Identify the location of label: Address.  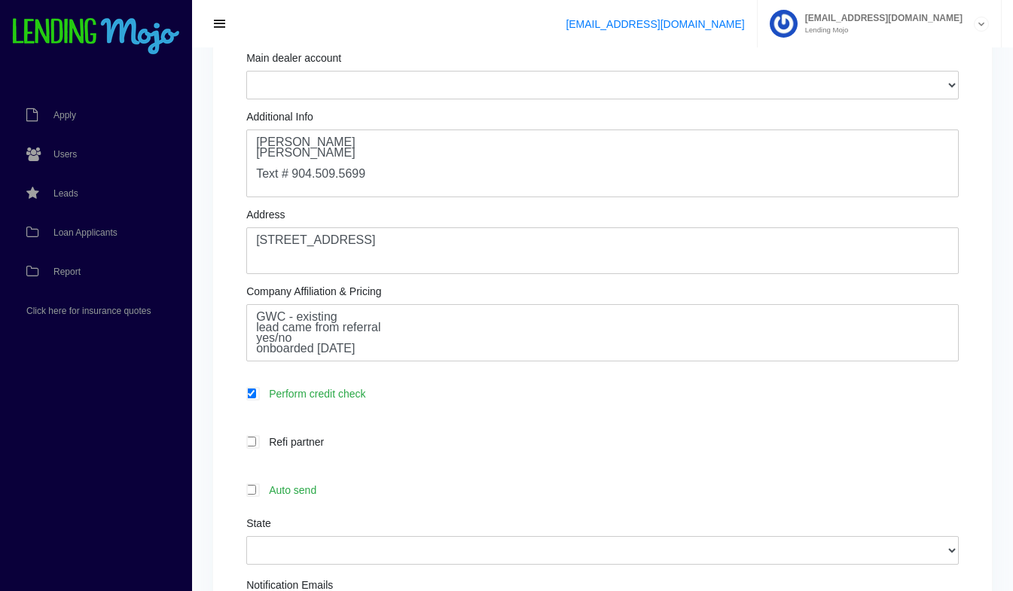
(265, 215).